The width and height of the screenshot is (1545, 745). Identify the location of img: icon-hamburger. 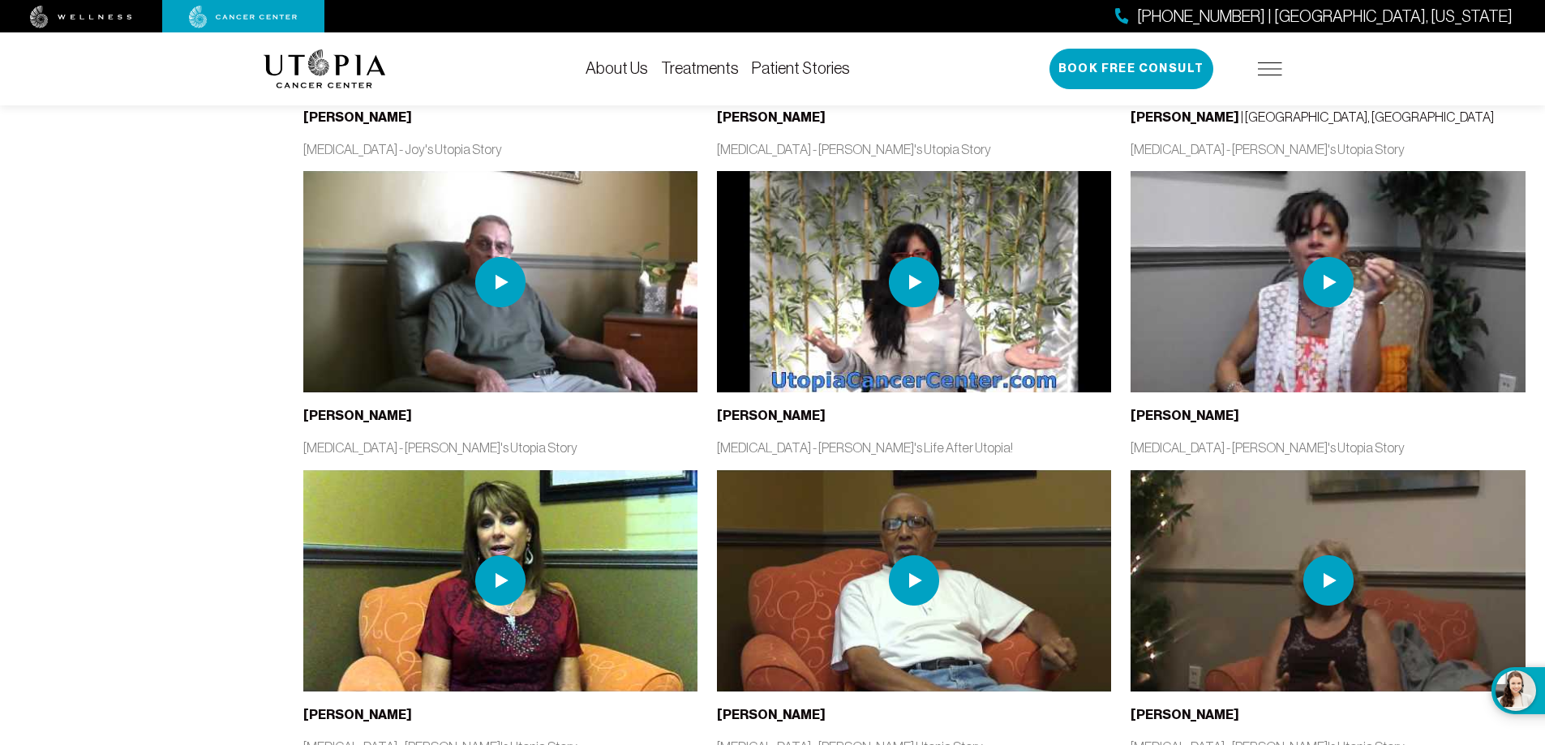
(1270, 69).